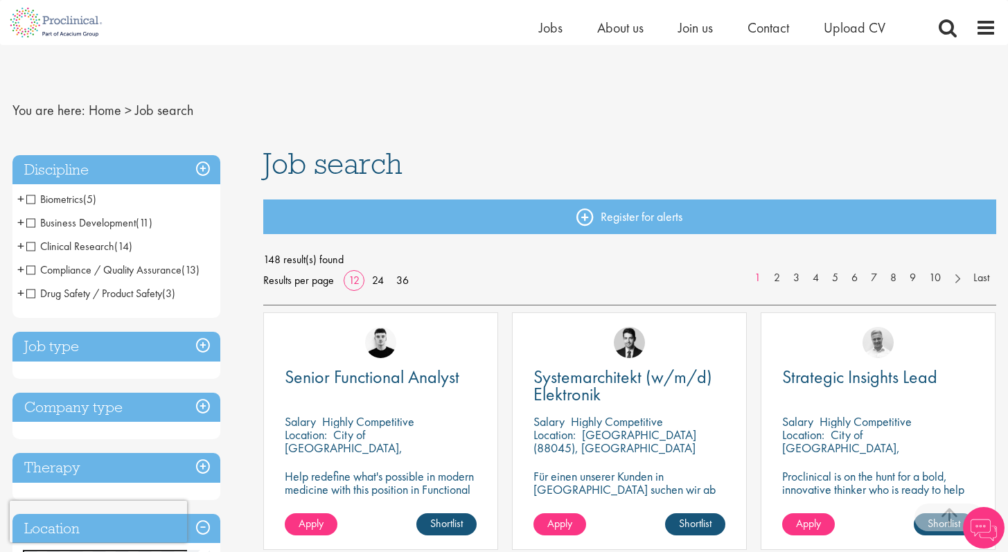  What do you see at coordinates (116, 468) in the screenshot?
I see `div: Therapy` at bounding box center [116, 468].